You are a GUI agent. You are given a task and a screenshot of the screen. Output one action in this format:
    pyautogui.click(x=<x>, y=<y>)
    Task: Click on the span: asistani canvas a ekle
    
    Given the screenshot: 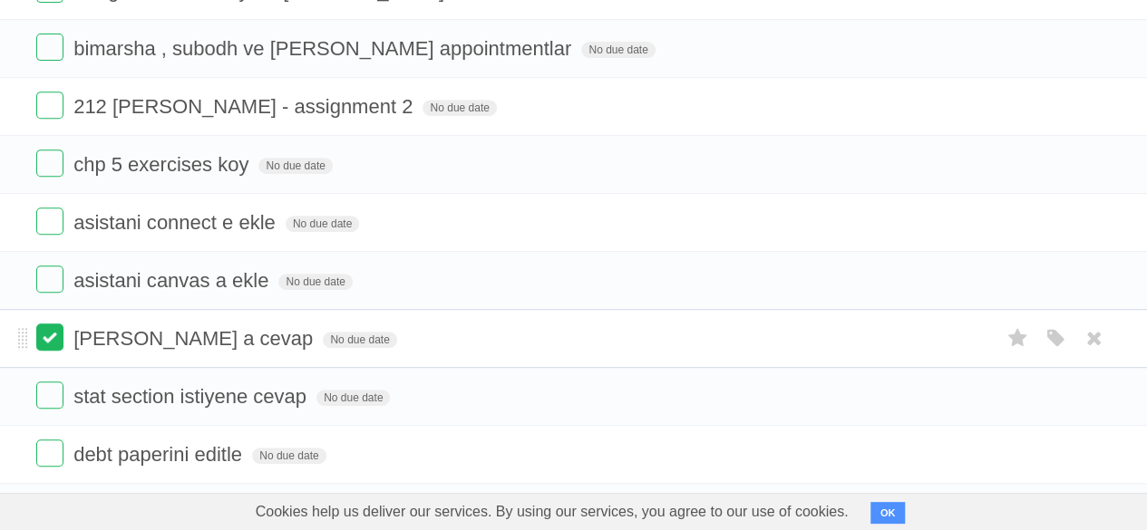 What is the action you would take?
    pyautogui.click(x=173, y=280)
    